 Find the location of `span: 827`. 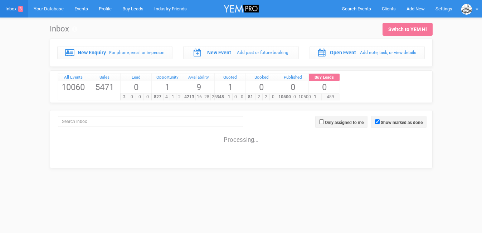

span: 827 is located at coordinates (157, 97).